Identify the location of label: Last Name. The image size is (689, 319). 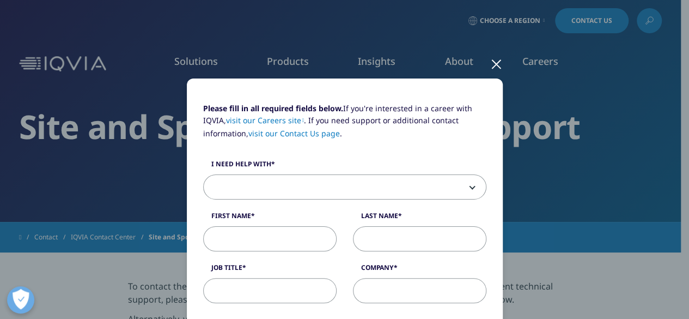
(420, 219).